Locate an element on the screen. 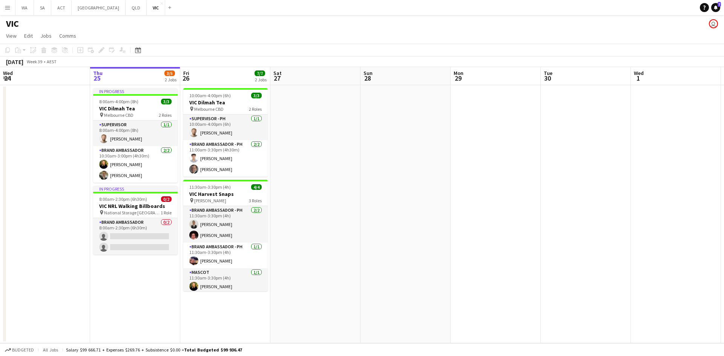 The width and height of the screenshot is (724, 356). span: Budgeted is located at coordinates (23, 350).